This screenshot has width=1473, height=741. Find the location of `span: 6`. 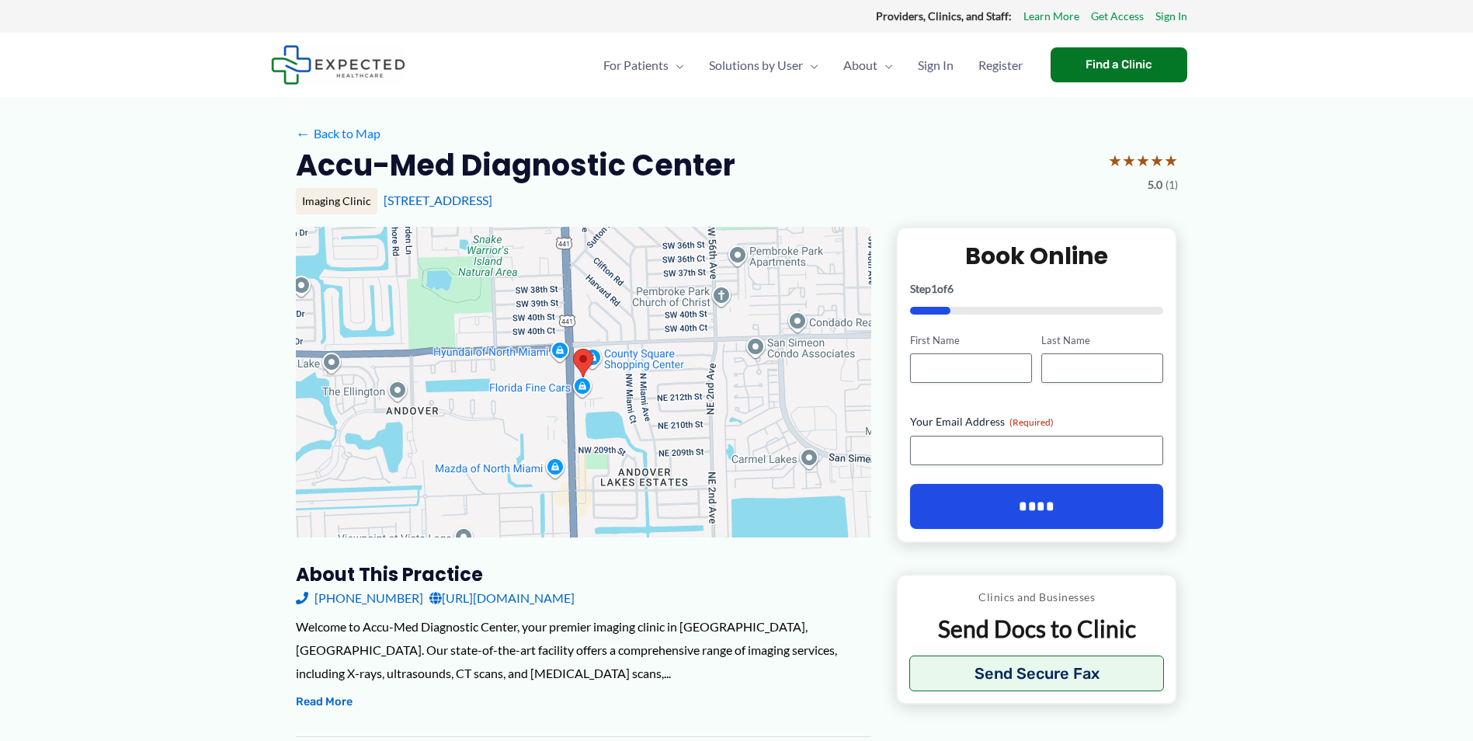

span: 6 is located at coordinates (950, 288).